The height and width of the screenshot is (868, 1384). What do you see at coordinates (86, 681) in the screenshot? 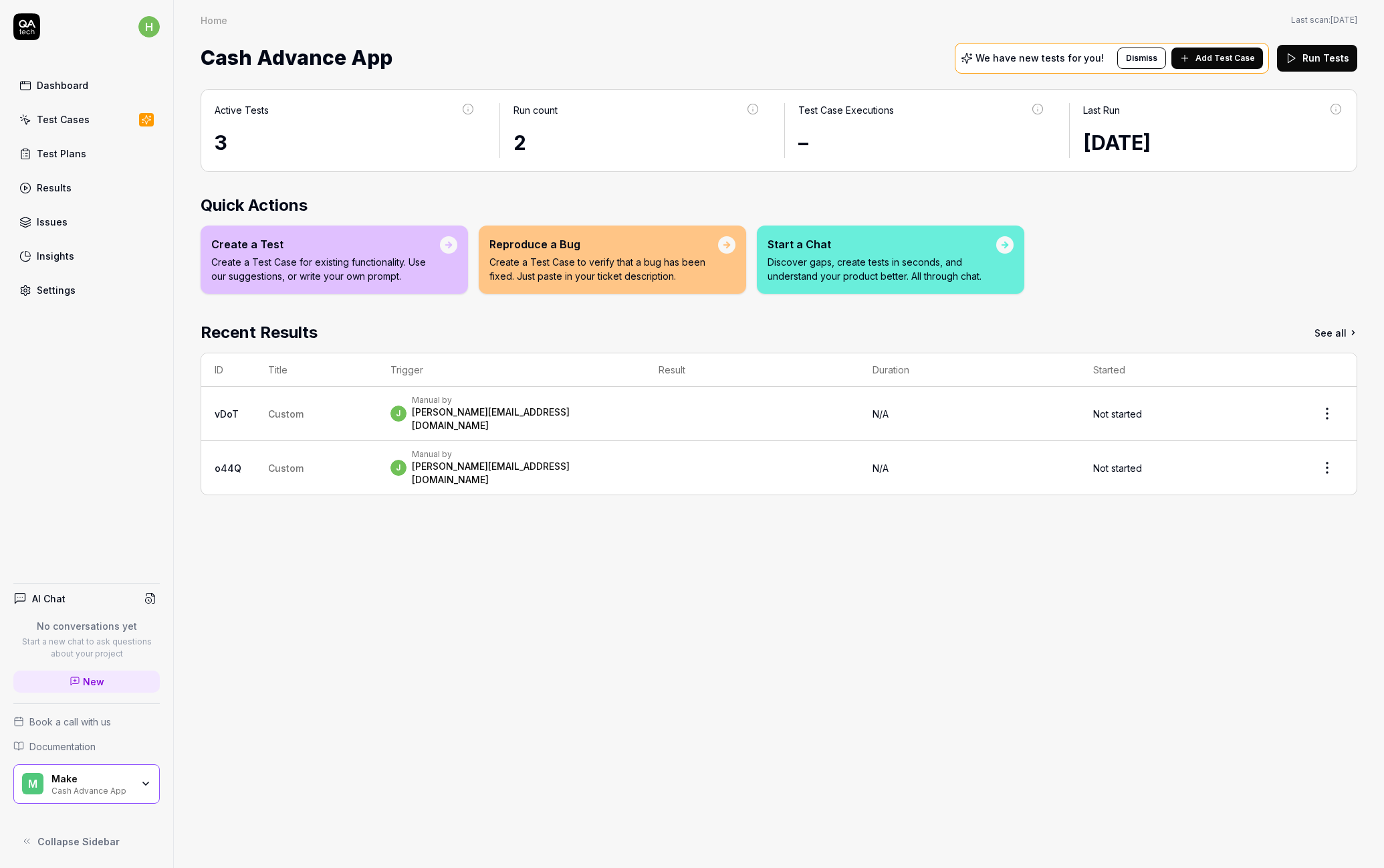
I see `a: New` at bounding box center [86, 681].